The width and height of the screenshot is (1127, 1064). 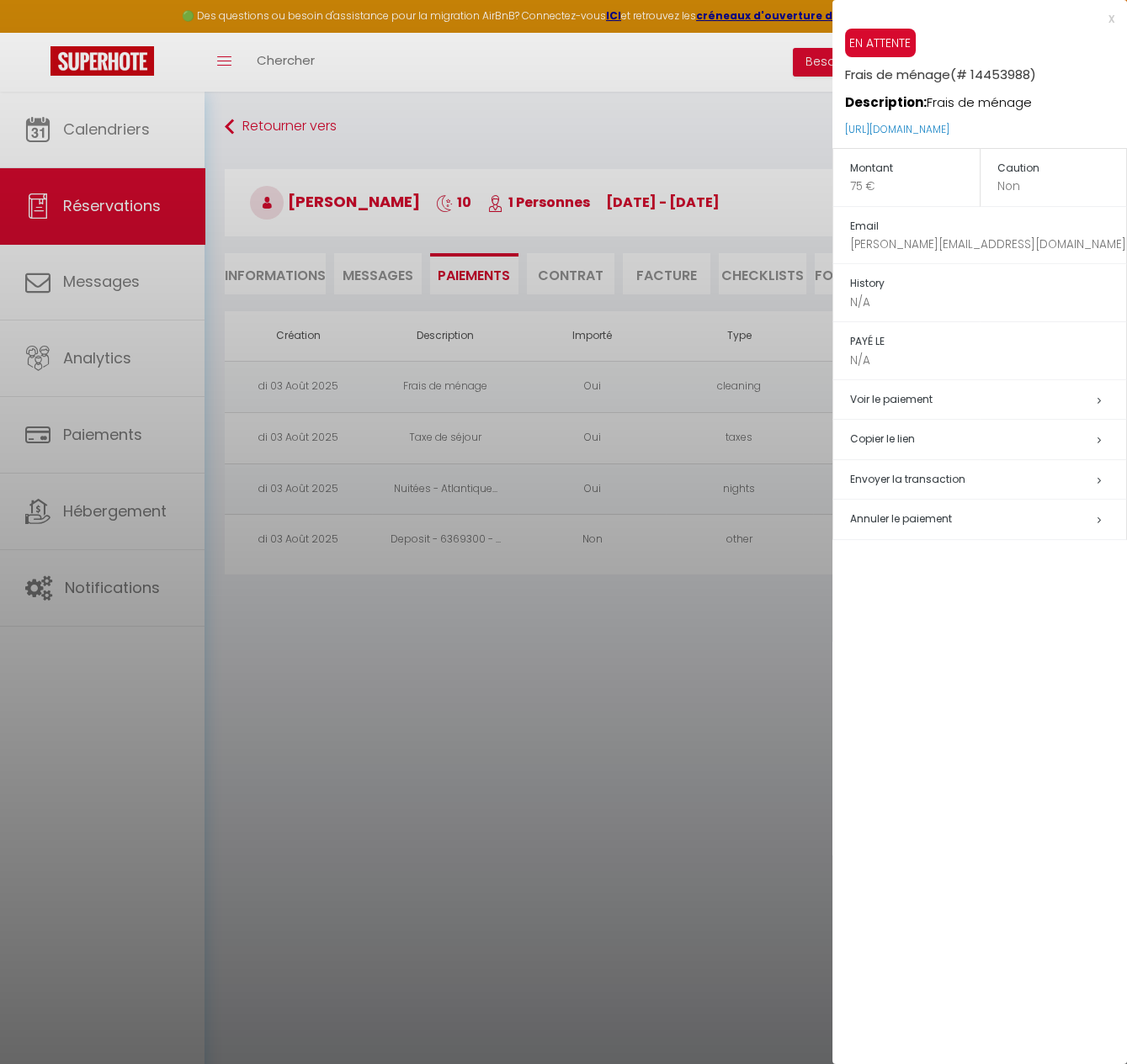 What do you see at coordinates (886, 102) in the screenshot?
I see `strong: Description:` at bounding box center [886, 102].